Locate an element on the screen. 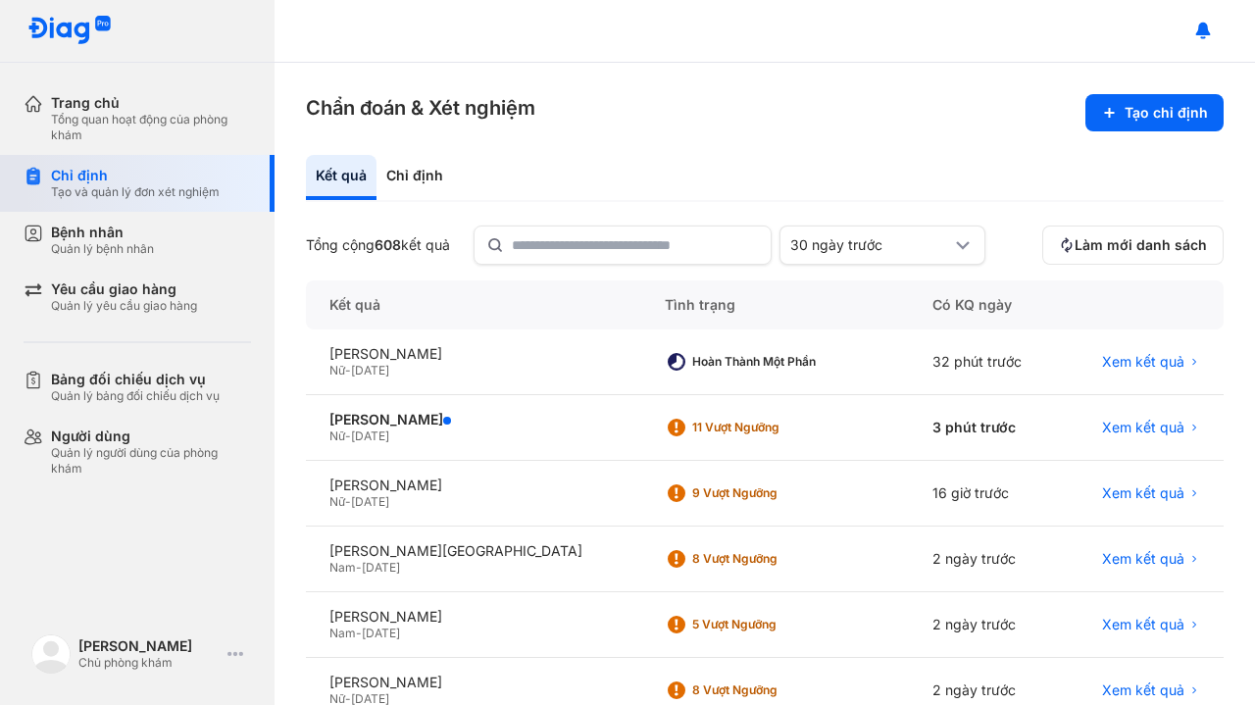 Image resolution: width=1255 pixels, height=705 pixels. div: Quản lý yêu cầu giao hàng is located at coordinates (124, 306).